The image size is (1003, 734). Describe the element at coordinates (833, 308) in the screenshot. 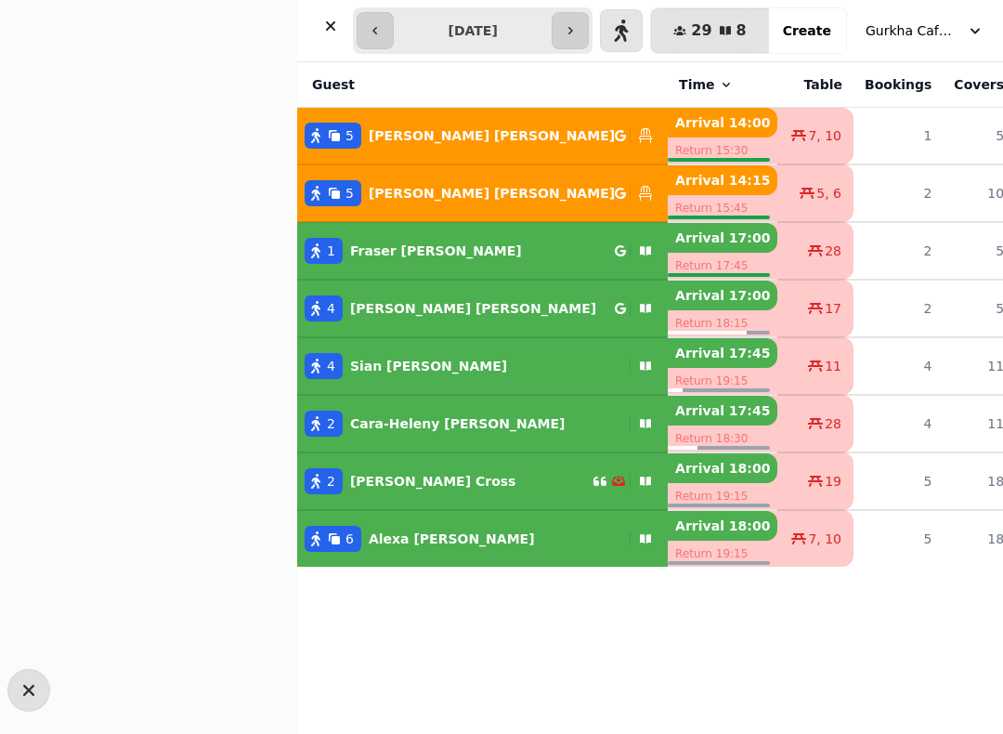

I see `span: 17` at that location.